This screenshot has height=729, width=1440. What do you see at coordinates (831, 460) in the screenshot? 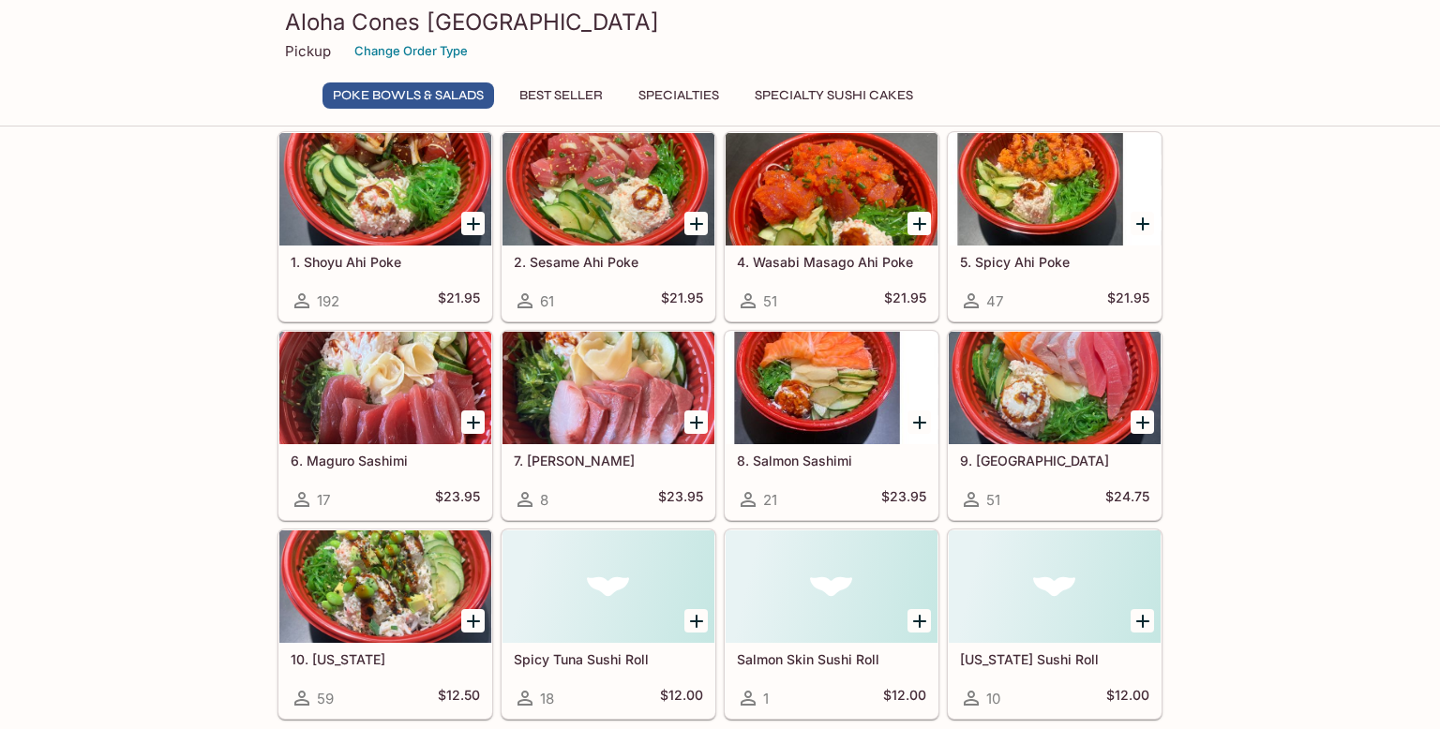
I see `h5: 8. Salmon Sashimi` at bounding box center [831, 460].